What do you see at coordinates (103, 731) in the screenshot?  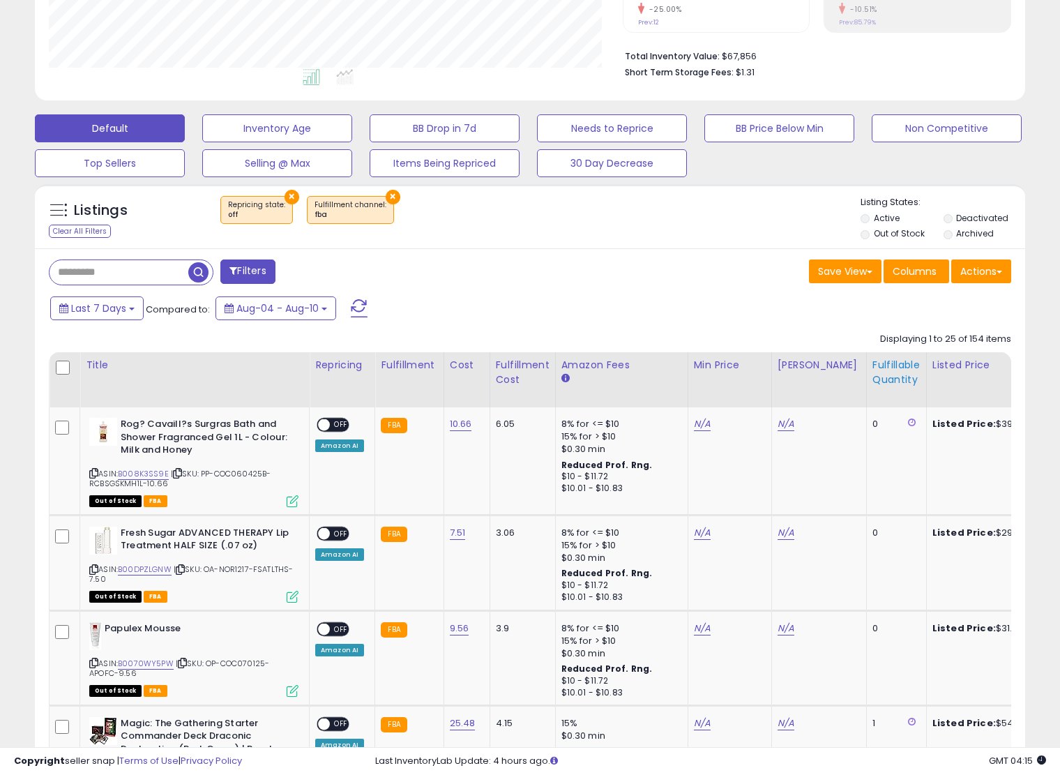 I see `img: 51xcrg9PGbL._SL40_.jpg` at bounding box center [103, 731].